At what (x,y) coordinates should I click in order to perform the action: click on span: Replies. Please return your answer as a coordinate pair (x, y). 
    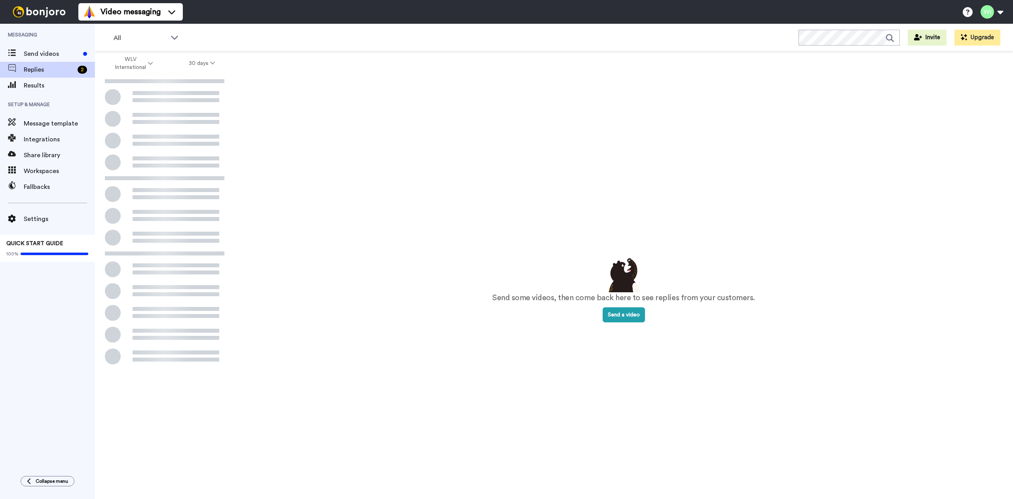
    Looking at the image, I should click on (49, 70).